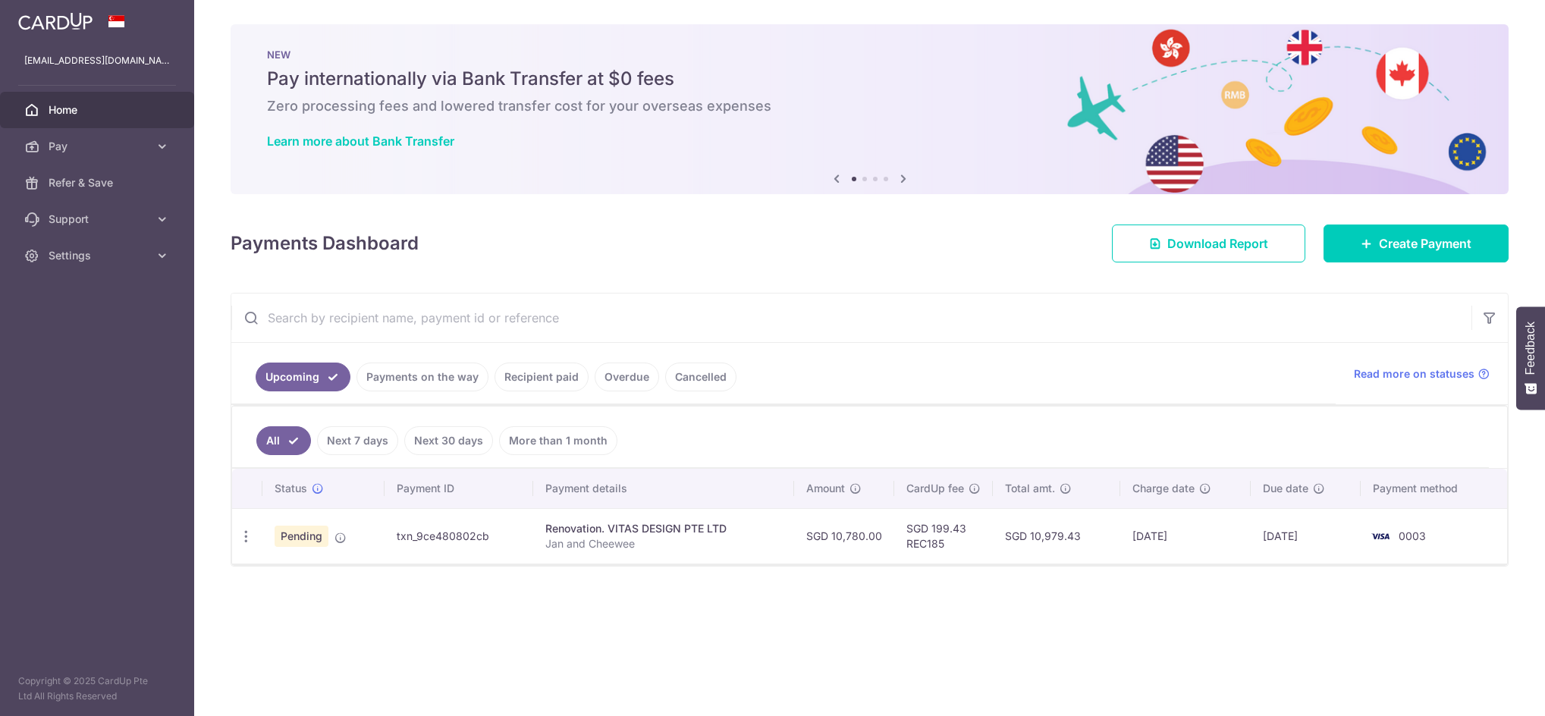 This screenshot has width=1545, height=716. What do you see at coordinates (1380, 536) in the screenshot?
I see `img: Bank Card` at bounding box center [1380, 536].